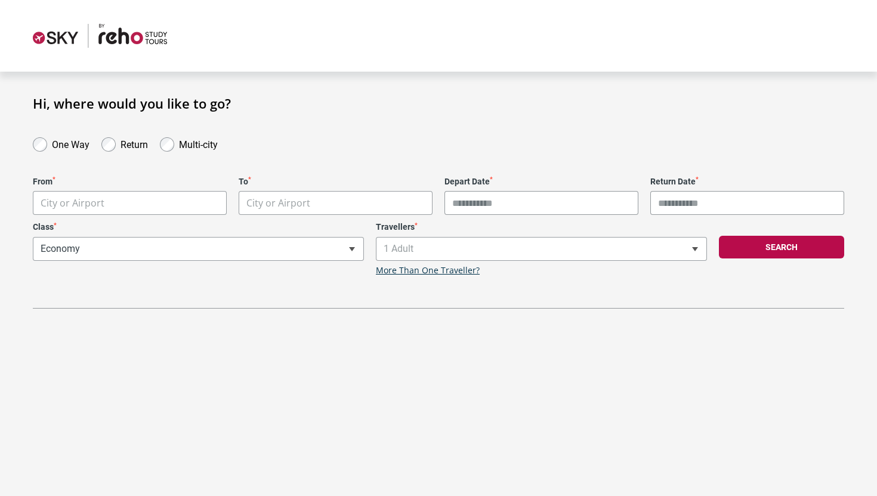 This screenshot has height=496, width=877. Describe the element at coordinates (198, 227) in the screenshot. I see `label: Class` at that location.